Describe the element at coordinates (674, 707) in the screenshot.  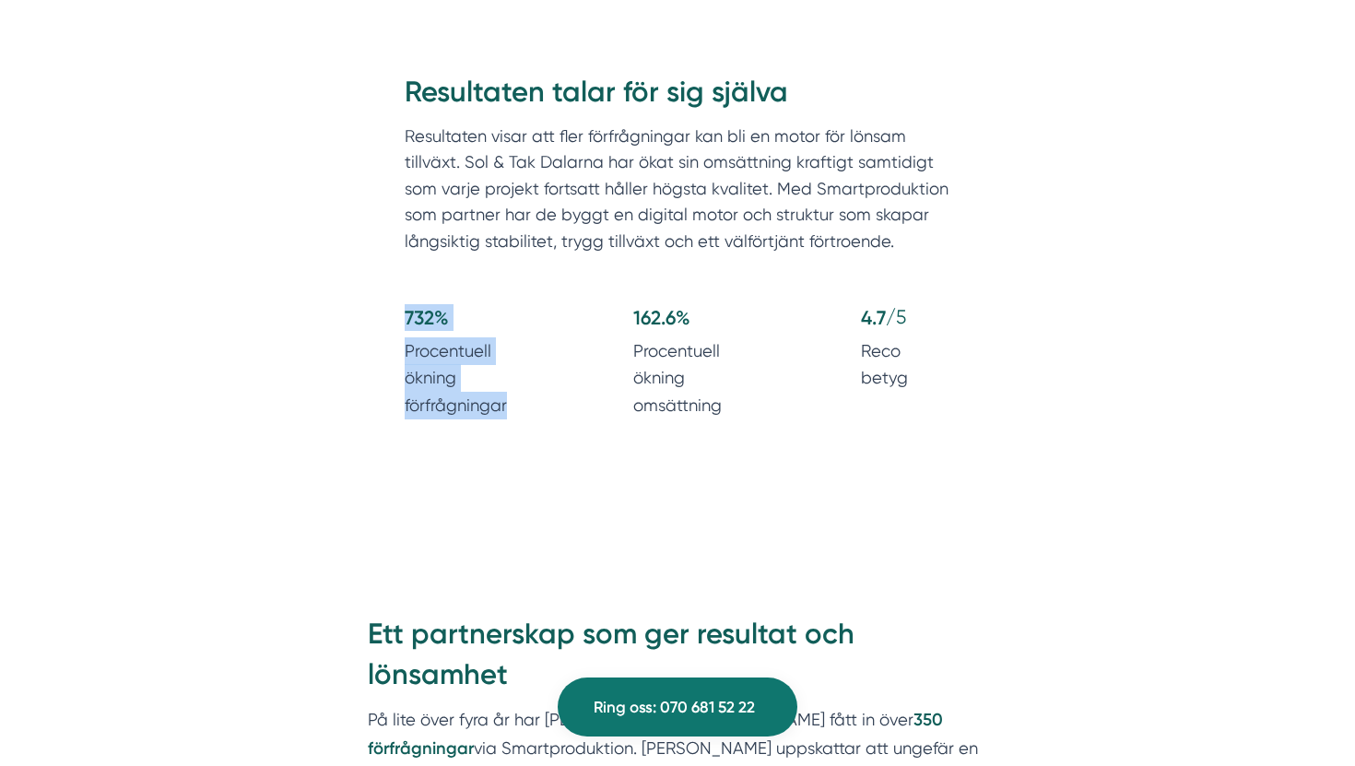
I see `span: Ring oss: 070 681 52 22` at that location.